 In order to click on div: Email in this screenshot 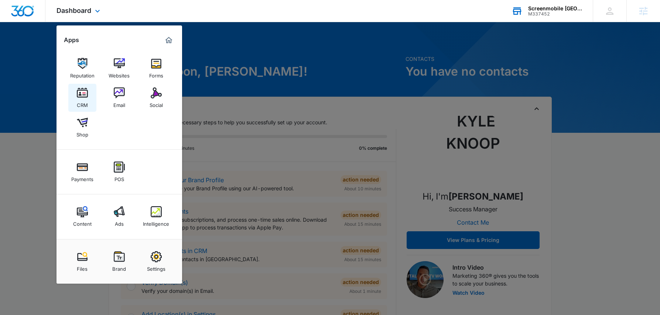, I will do `click(119, 103)`.